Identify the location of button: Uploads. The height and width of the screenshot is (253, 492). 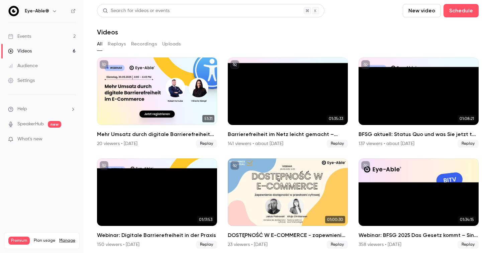
(172, 44).